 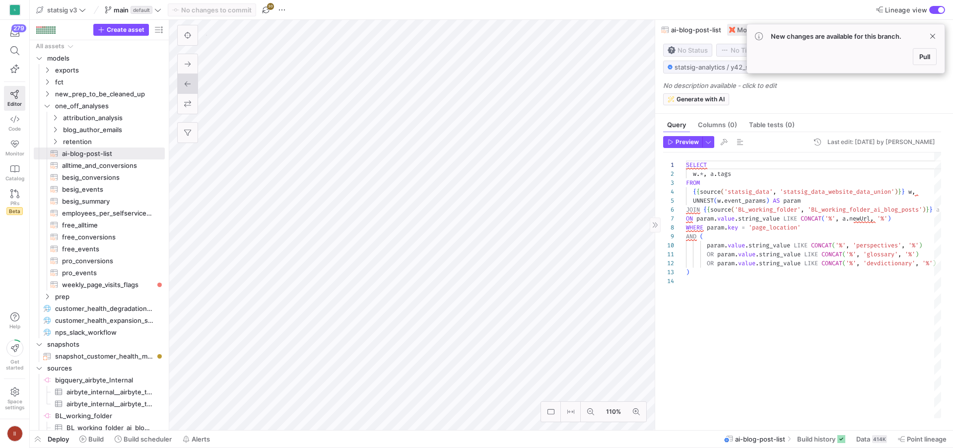 What do you see at coordinates (61, 10) in the screenshot?
I see `button: statsig v3` at bounding box center [61, 10].